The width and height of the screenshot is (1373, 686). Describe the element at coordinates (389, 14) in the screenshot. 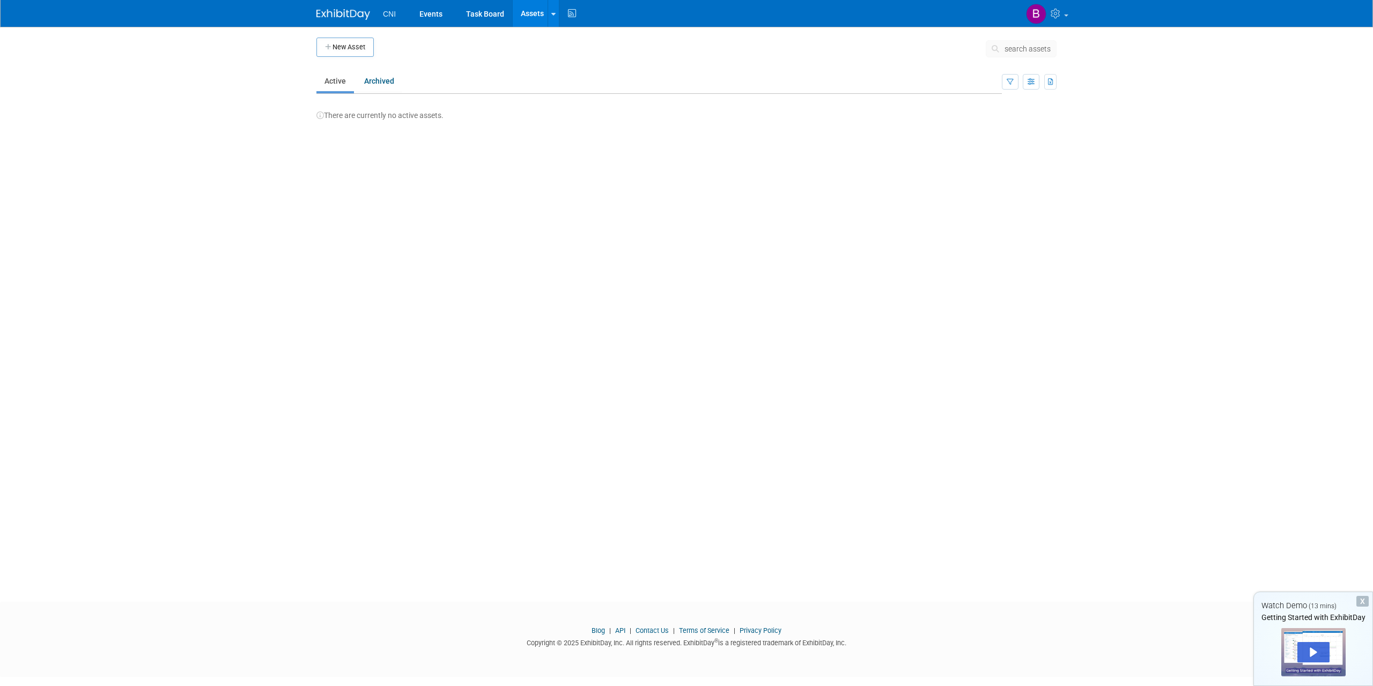

I see `span: CNI` at that location.